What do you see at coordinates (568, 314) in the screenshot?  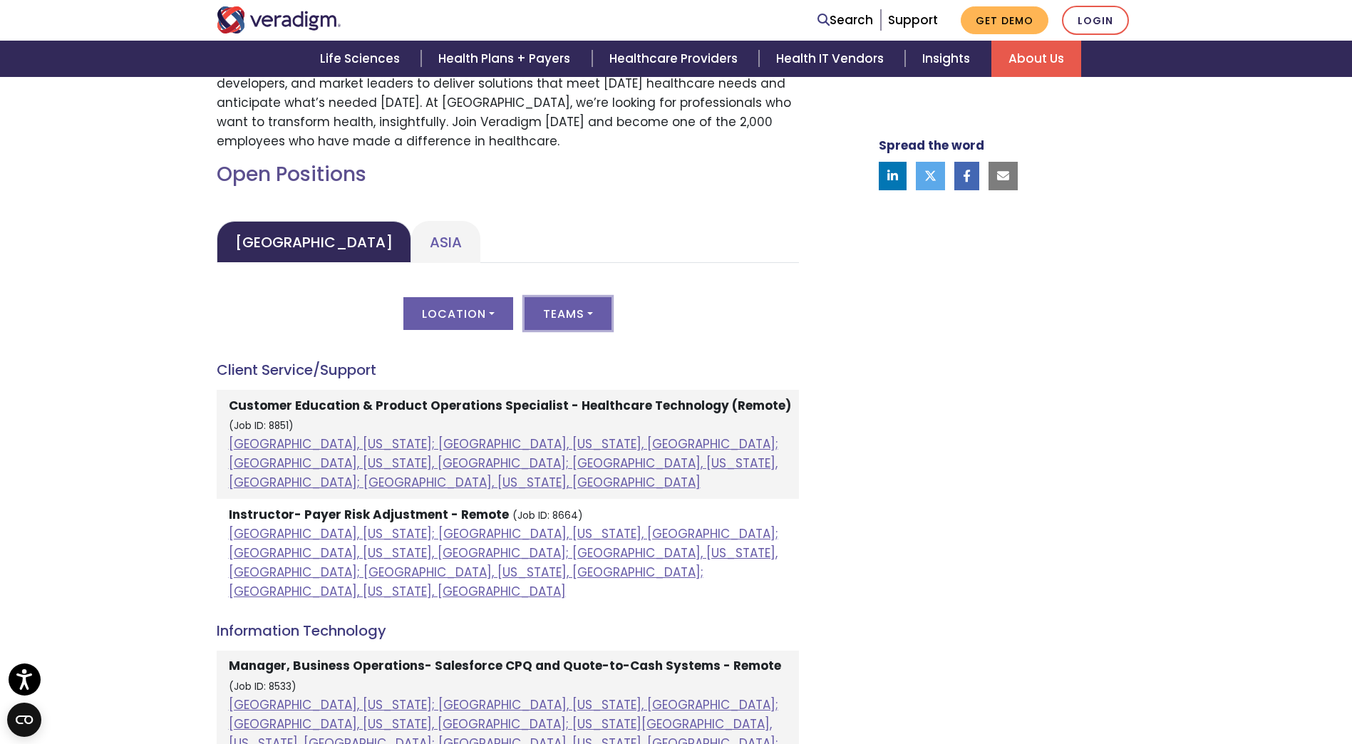 I see `button: Teams` at bounding box center [568, 314].